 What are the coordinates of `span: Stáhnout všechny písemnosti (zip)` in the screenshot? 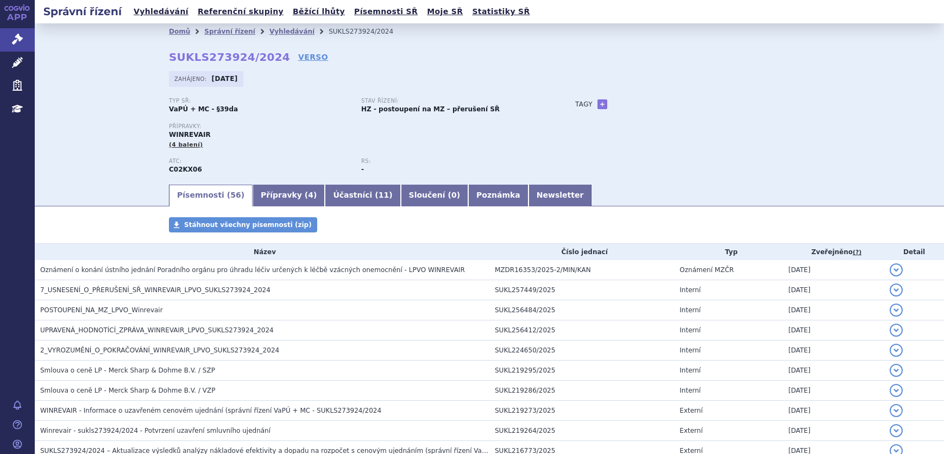 It's located at (248, 225).